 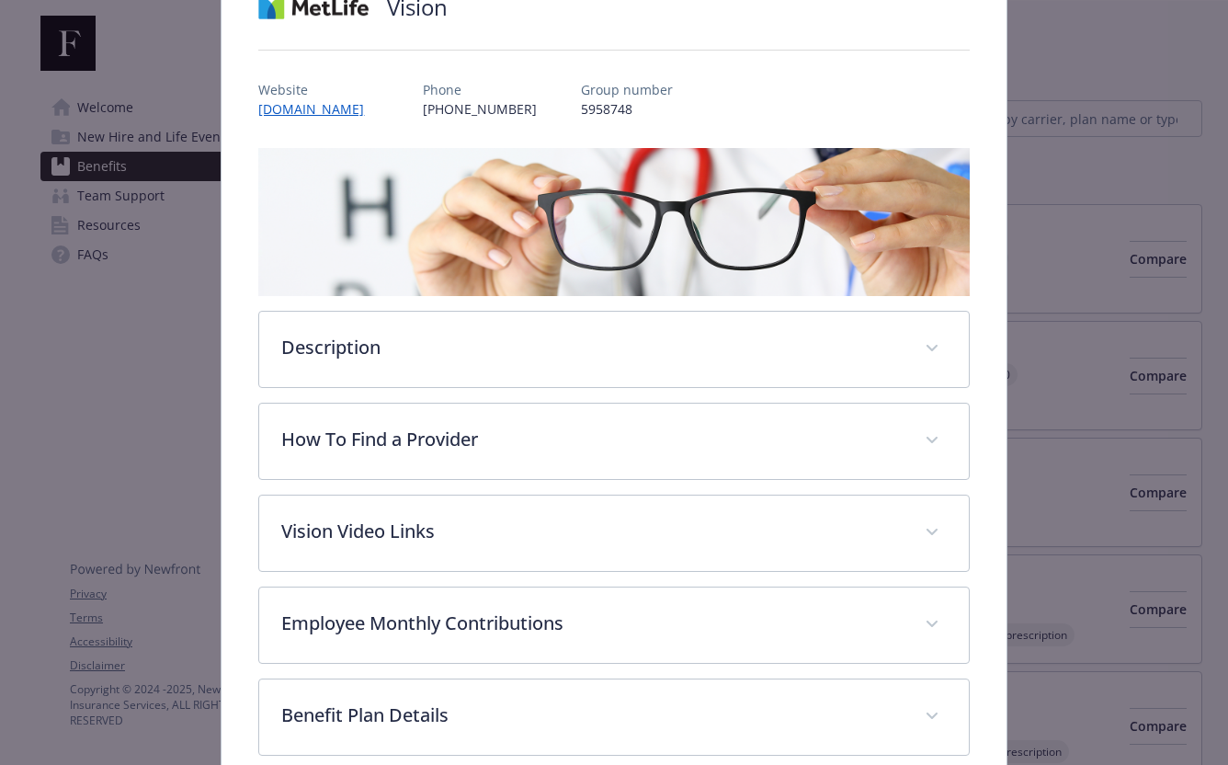 What do you see at coordinates (613, 625) in the screenshot?
I see `div: Employee Monthly Contributions` at bounding box center [613, 625].